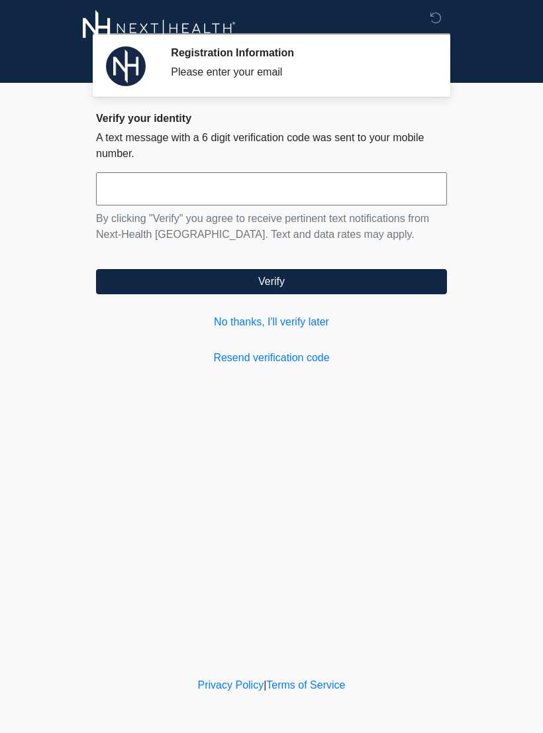 The image size is (543, 733). I want to click on a: Terms of Service, so click(305, 685).